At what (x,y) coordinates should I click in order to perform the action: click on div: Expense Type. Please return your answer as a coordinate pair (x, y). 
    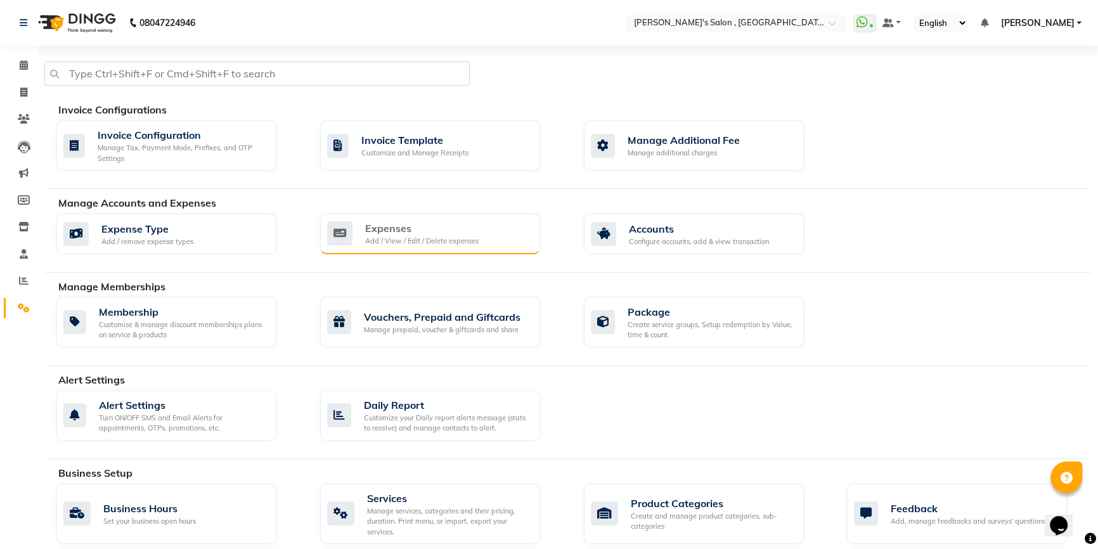
    Looking at the image, I should click on (147, 229).